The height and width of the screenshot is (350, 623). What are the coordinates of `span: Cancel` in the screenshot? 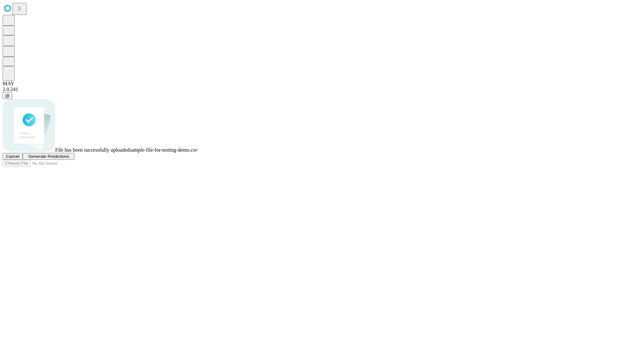 It's located at (13, 156).